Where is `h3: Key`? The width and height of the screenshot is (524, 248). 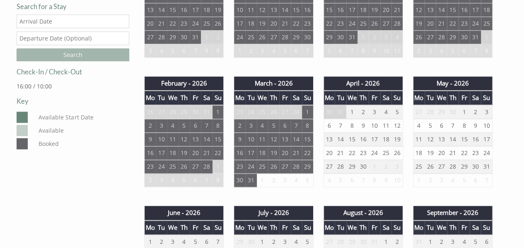 h3: Key is located at coordinates (73, 101).